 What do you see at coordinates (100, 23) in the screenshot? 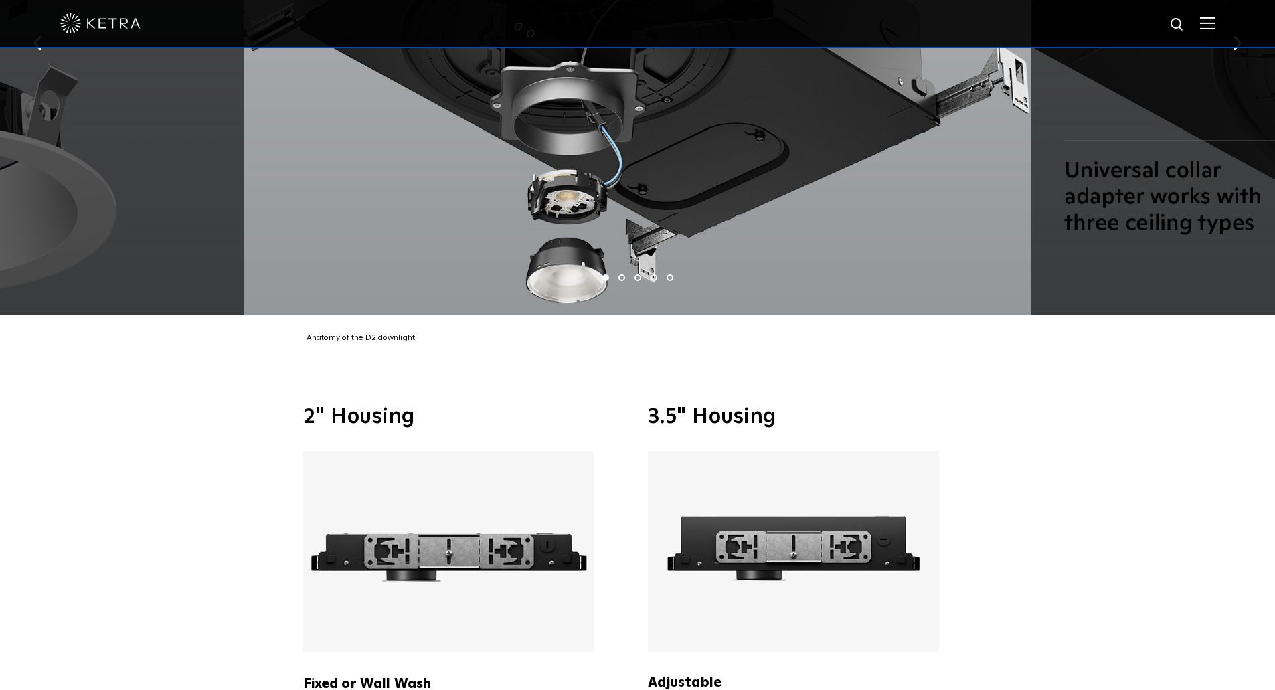
I see `img: ketra-logo-2019-white` at bounding box center [100, 23].